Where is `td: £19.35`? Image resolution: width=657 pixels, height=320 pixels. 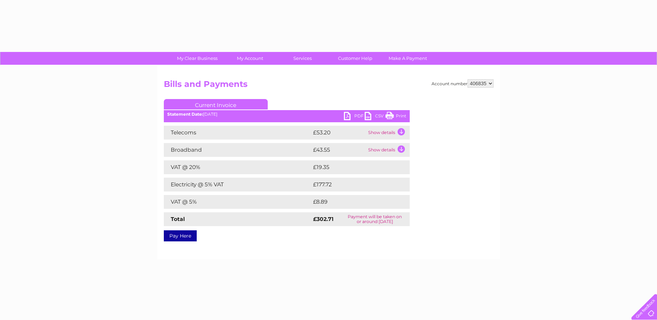
td: £19.35 is located at coordinates (353, 167).